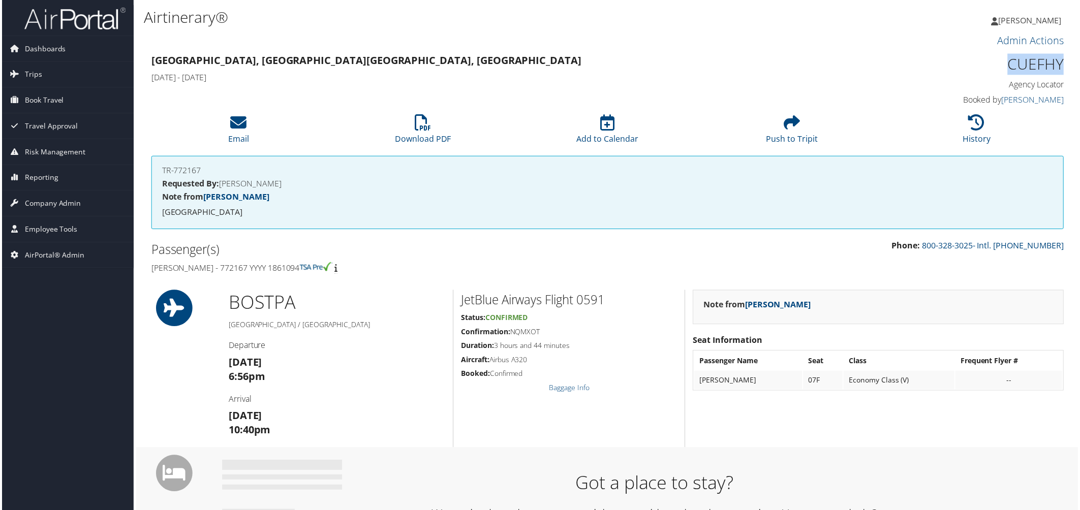 Image resolution: width=1080 pixels, height=510 pixels. What do you see at coordinates (32, 75) in the screenshot?
I see `span: Trips` at bounding box center [32, 75].